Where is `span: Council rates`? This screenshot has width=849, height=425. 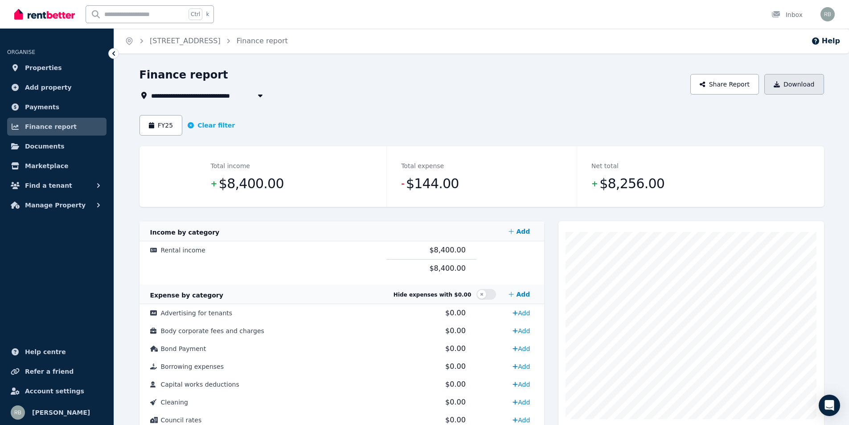
span: Council rates is located at coordinates (181, 420).